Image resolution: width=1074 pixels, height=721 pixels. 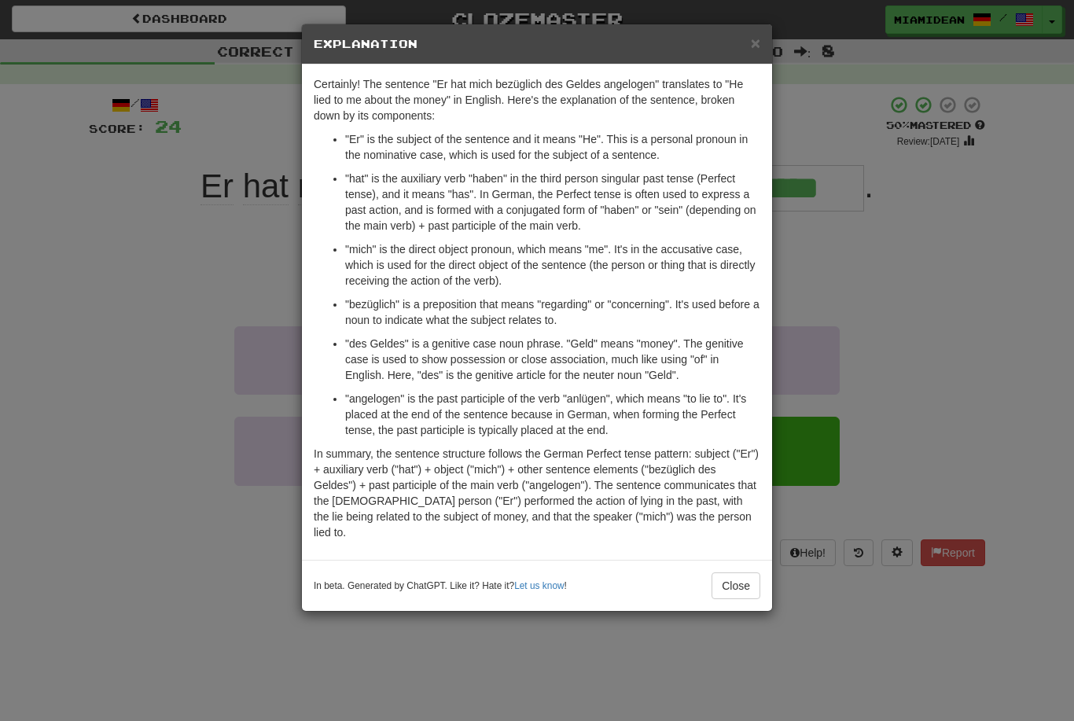 What do you see at coordinates (553, 147) in the screenshot?
I see `p: "Er" is the subject of the sentence and it means "He". This is a personal pronoun in the nominati...` at bounding box center [553, 147].